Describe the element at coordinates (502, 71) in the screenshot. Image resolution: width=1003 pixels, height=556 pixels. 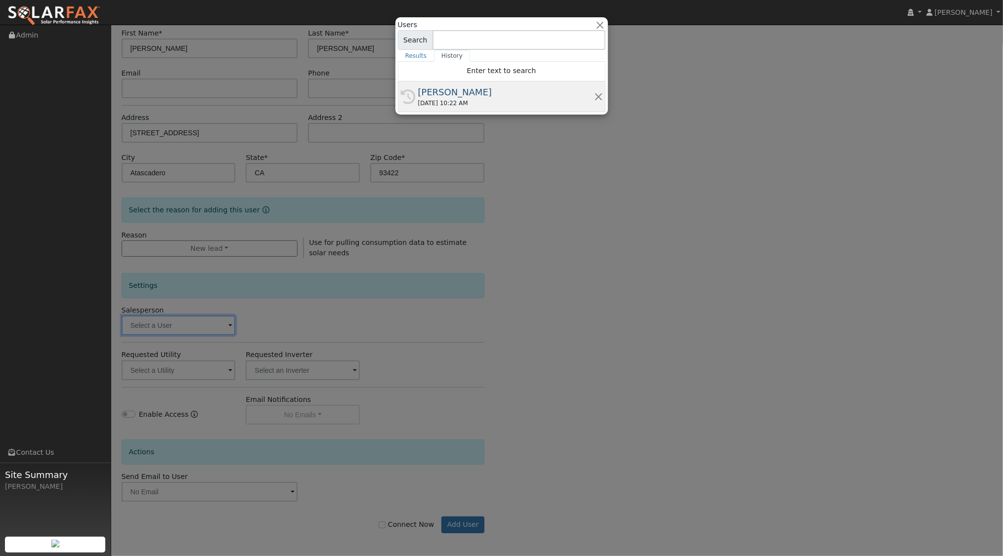
I see `span: Enter text to search` at that location.